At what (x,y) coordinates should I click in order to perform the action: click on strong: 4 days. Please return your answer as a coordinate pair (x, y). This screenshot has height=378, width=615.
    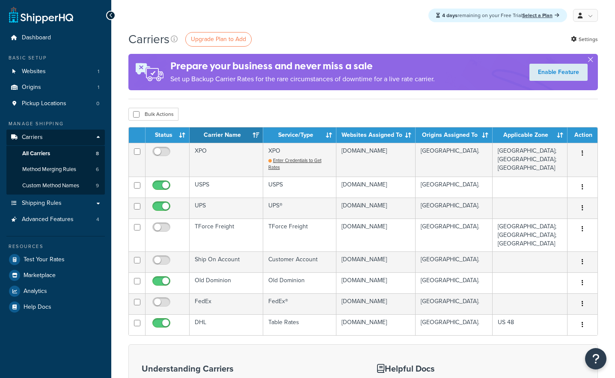
    Looking at the image, I should click on (450, 15).